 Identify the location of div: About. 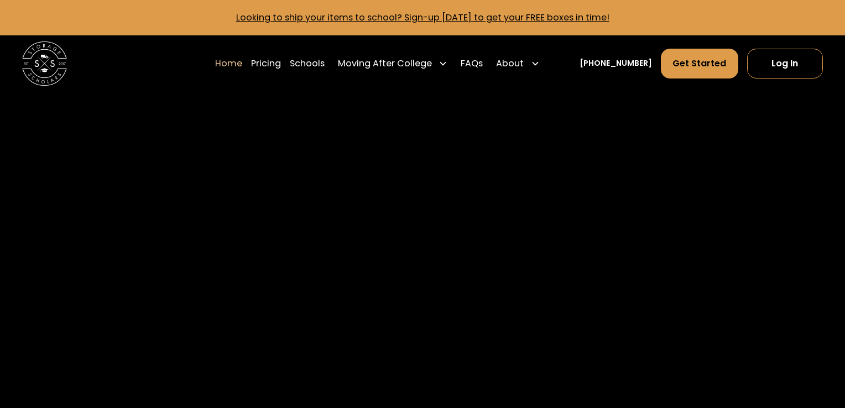
(510, 64).